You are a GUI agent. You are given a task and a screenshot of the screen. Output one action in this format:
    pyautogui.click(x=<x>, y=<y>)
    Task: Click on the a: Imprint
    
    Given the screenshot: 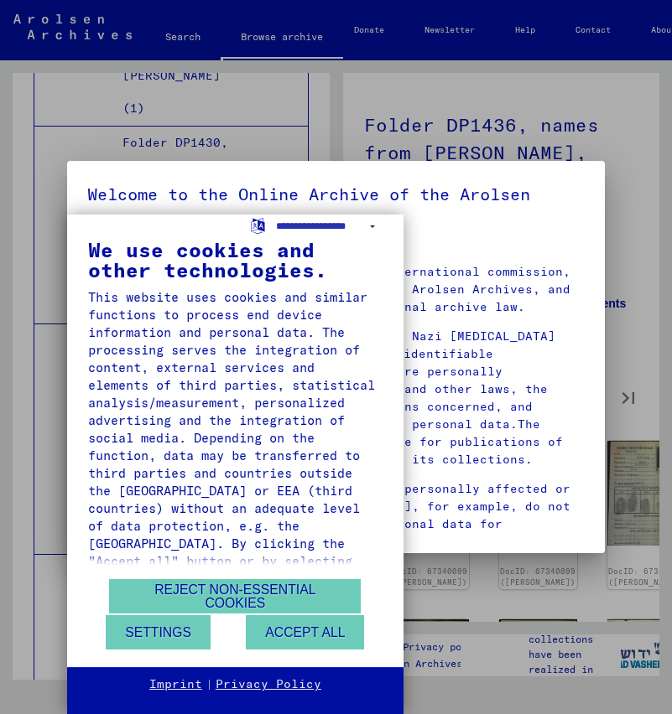 What is the action you would take?
    pyautogui.click(x=175, y=685)
    